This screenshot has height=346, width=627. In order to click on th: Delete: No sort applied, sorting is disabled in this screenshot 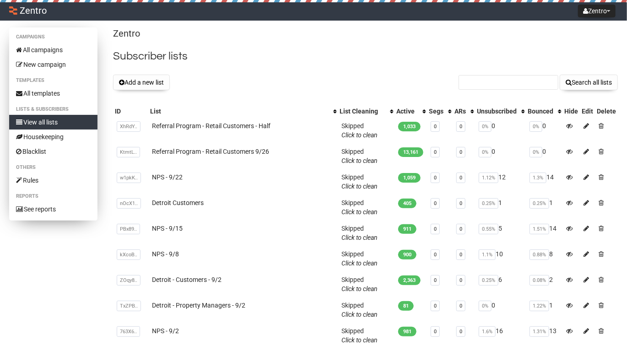, I will do `click(607, 111)`.